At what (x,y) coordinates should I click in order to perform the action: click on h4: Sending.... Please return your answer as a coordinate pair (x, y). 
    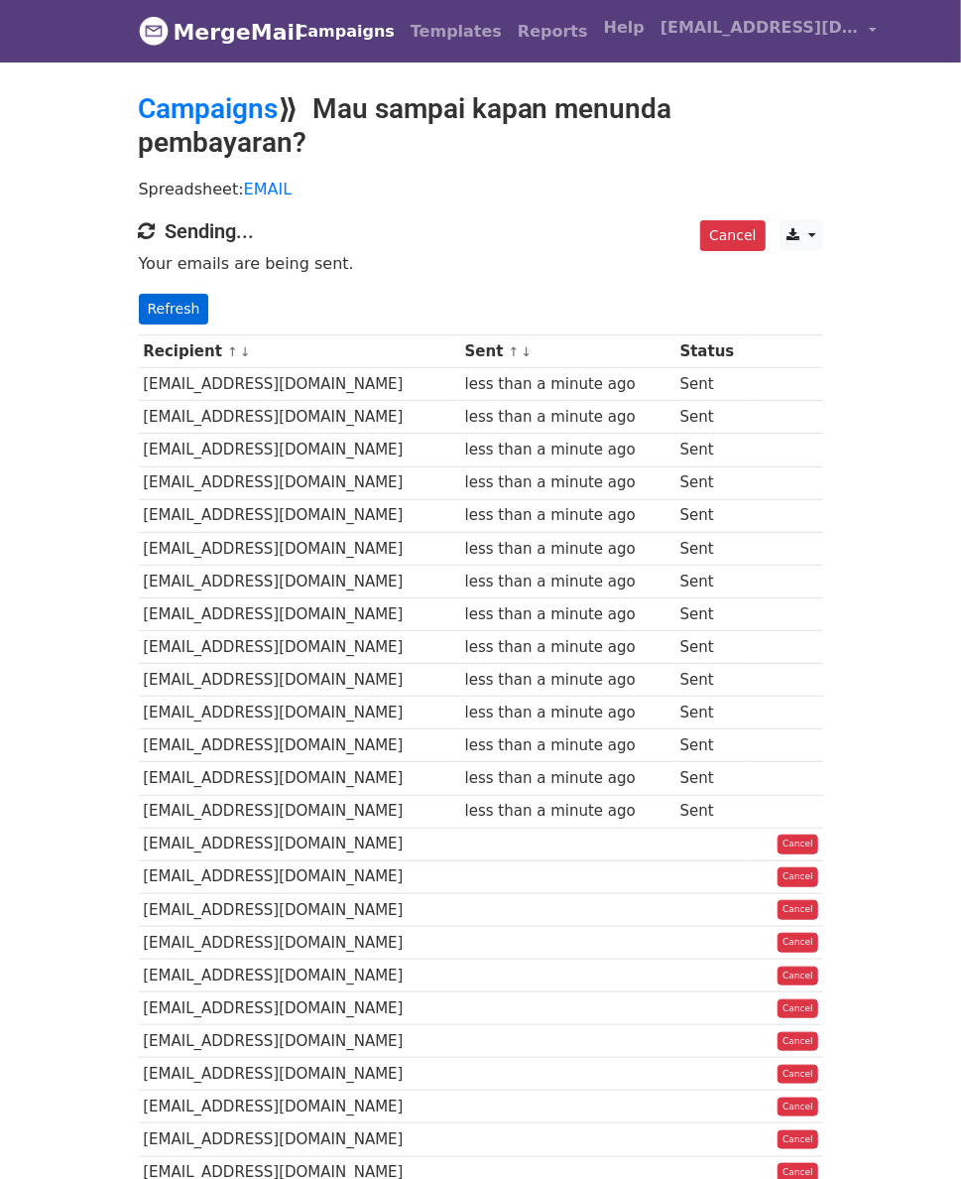
    Looking at the image, I should click on (481, 231).